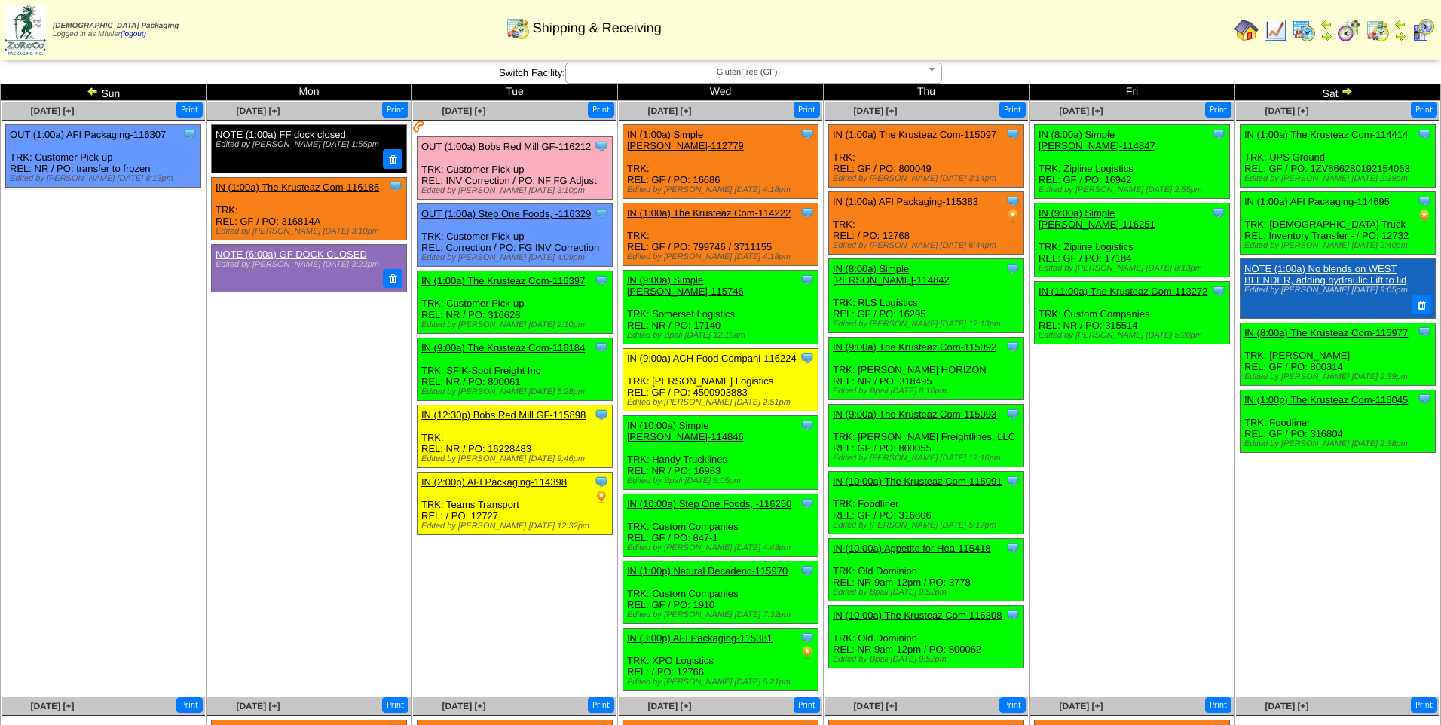 This screenshot has height=725, width=1441. I want to click on span: Logged in as Mfuller, so click(115, 30).